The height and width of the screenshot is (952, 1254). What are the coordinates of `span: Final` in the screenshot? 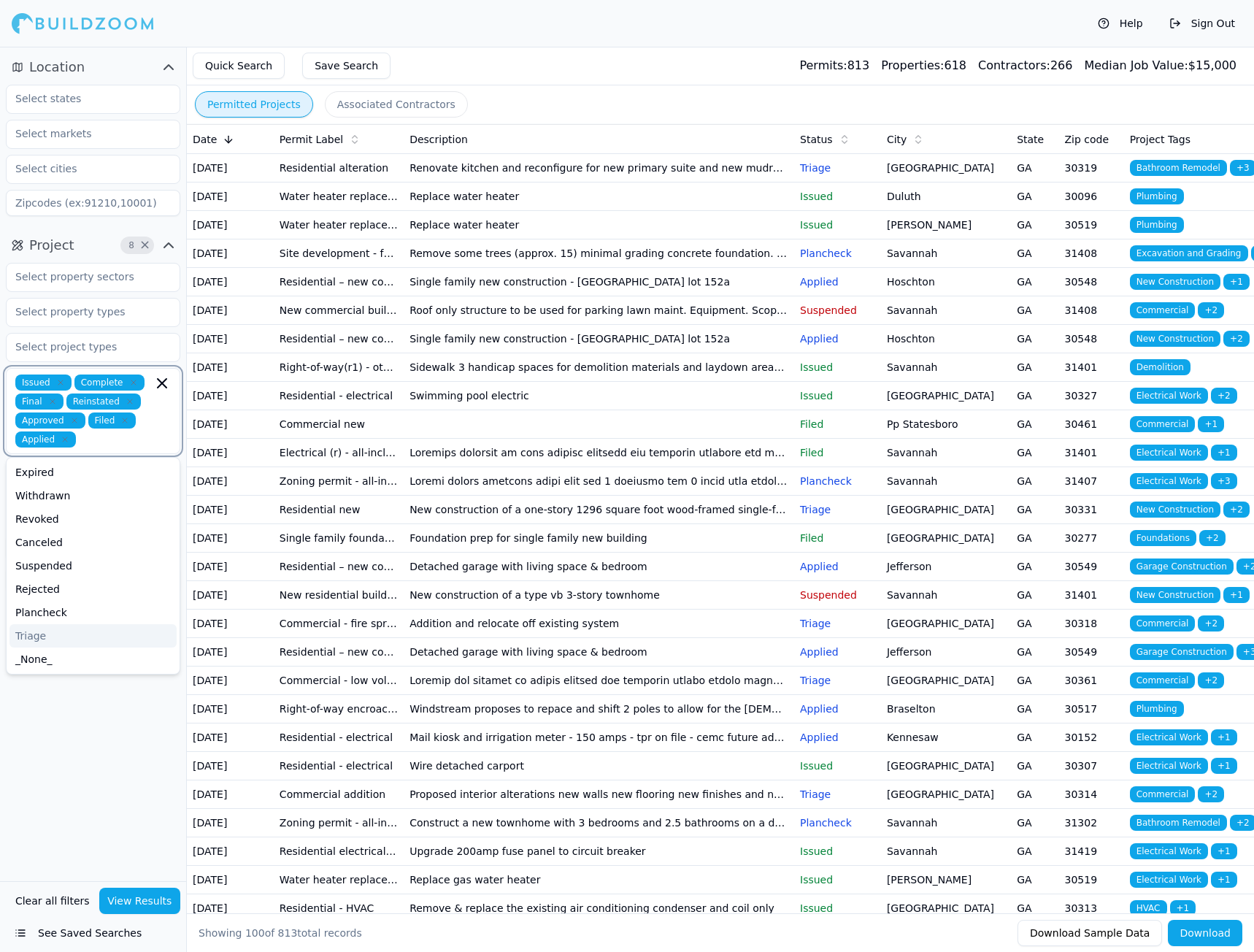 It's located at (39, 402).